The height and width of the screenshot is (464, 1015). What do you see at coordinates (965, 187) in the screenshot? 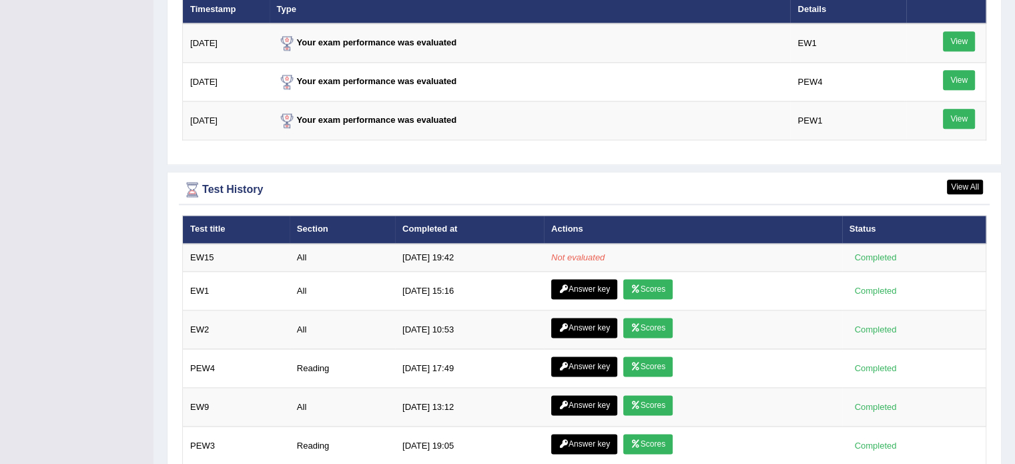
I see `a: View All` at bounding box center [965, 187].